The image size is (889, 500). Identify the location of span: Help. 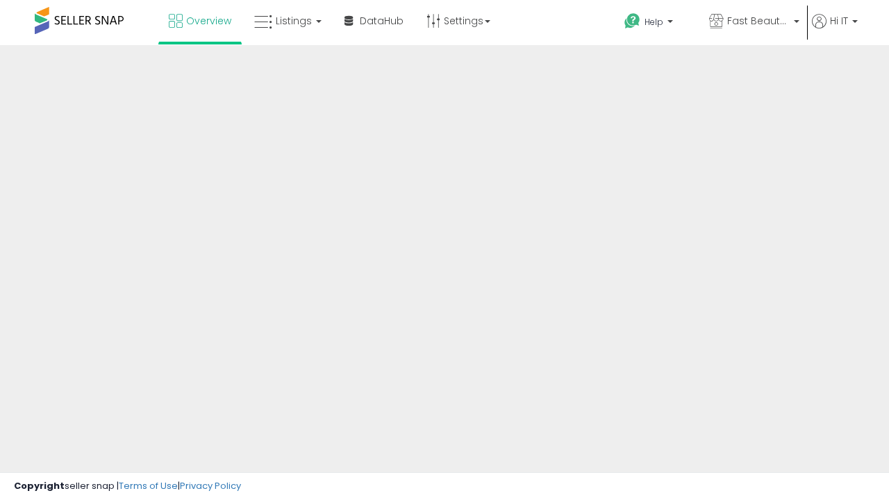
(654, 22).